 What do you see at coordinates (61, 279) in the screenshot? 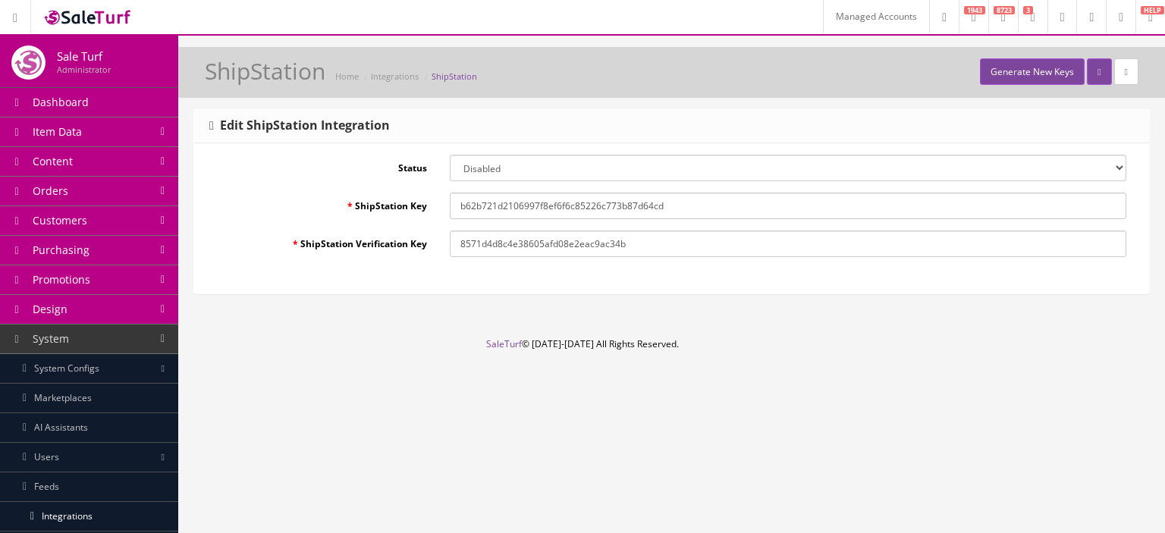
I see `span: Promotions` at bounding box center [61, 279].